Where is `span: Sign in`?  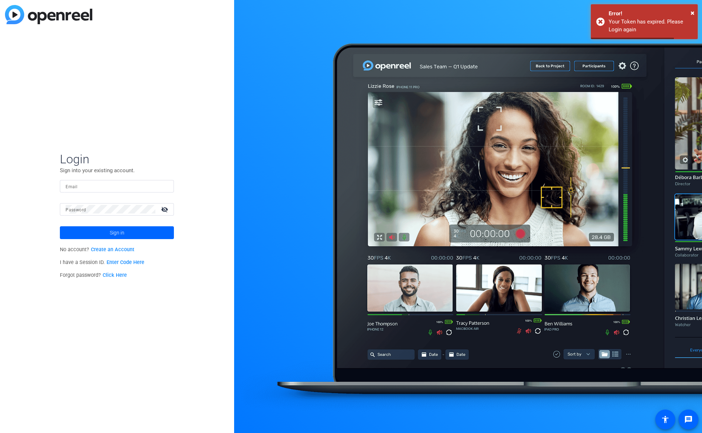
span: Sign in is located at coordinates (117, 233).